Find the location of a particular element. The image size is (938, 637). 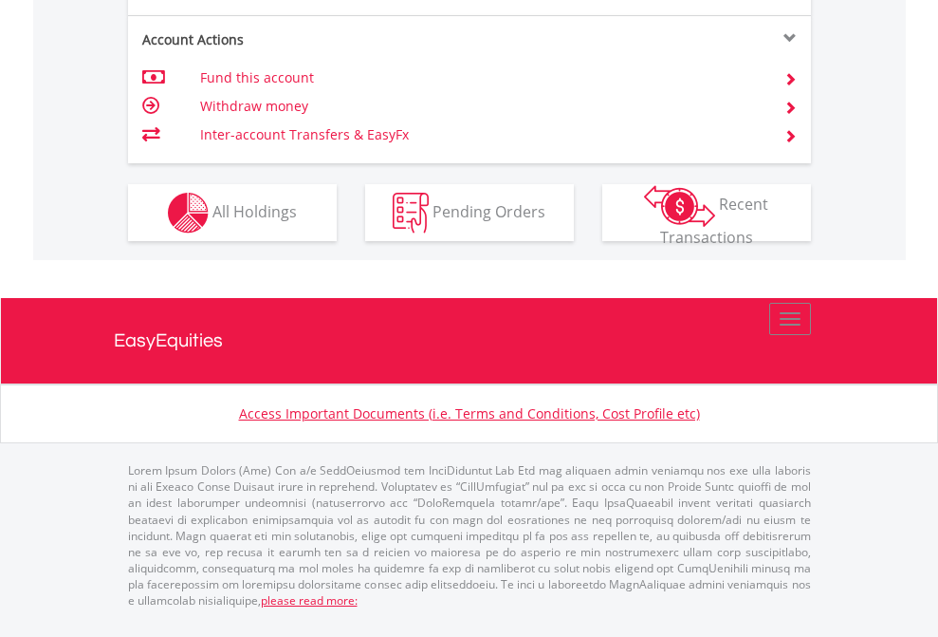

img: transactions-zar-wht.png is located at coordinates (679, 206).